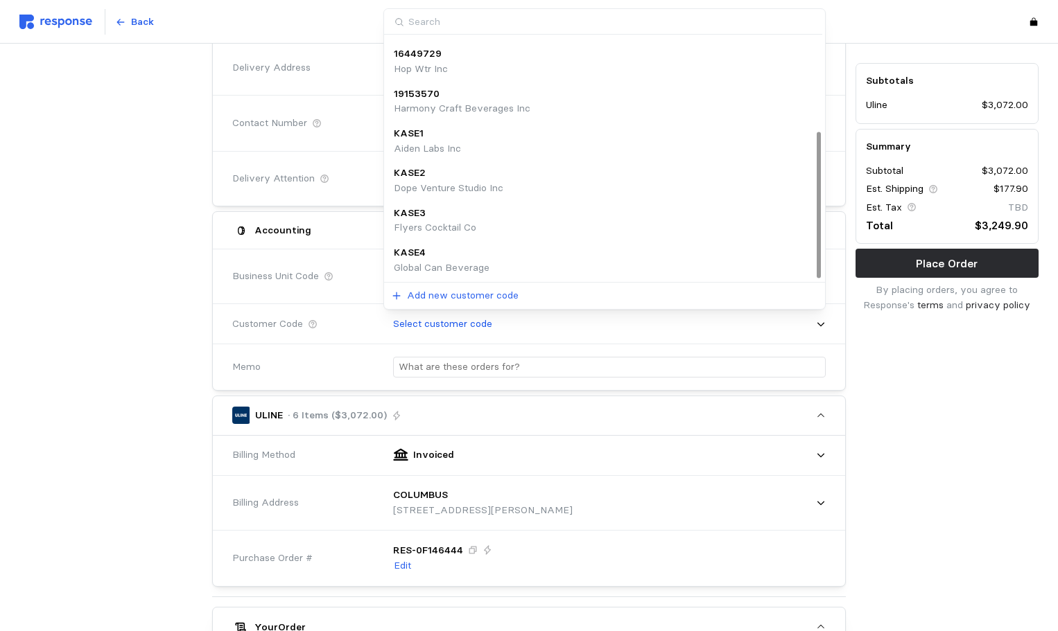  Describe the element at coordinates (1010, 190) in the screenshot. I see `p: $177.90` at that location.